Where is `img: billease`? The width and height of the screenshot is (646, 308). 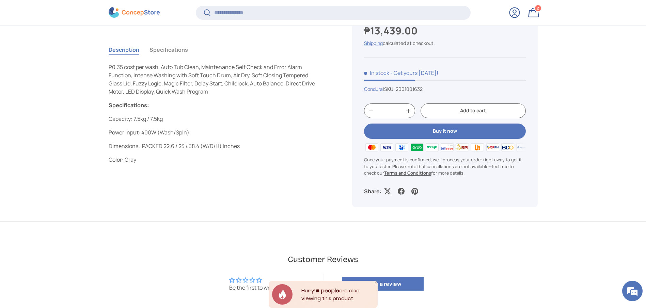 img: billease is located at coordinates (447, 147).